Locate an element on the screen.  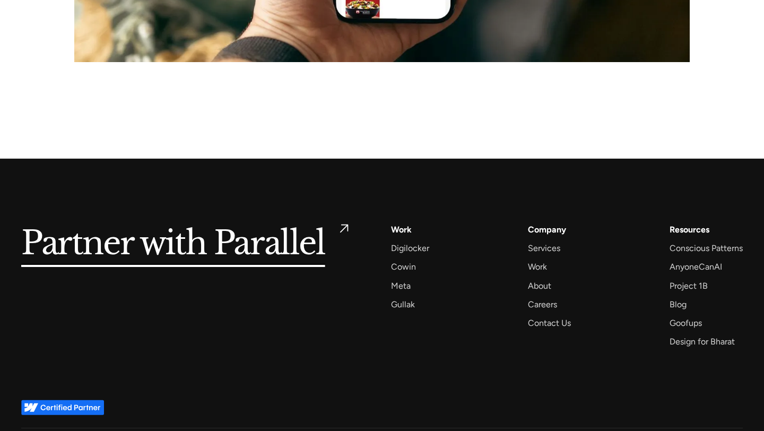
a: About is located at coordinates (539, 285).